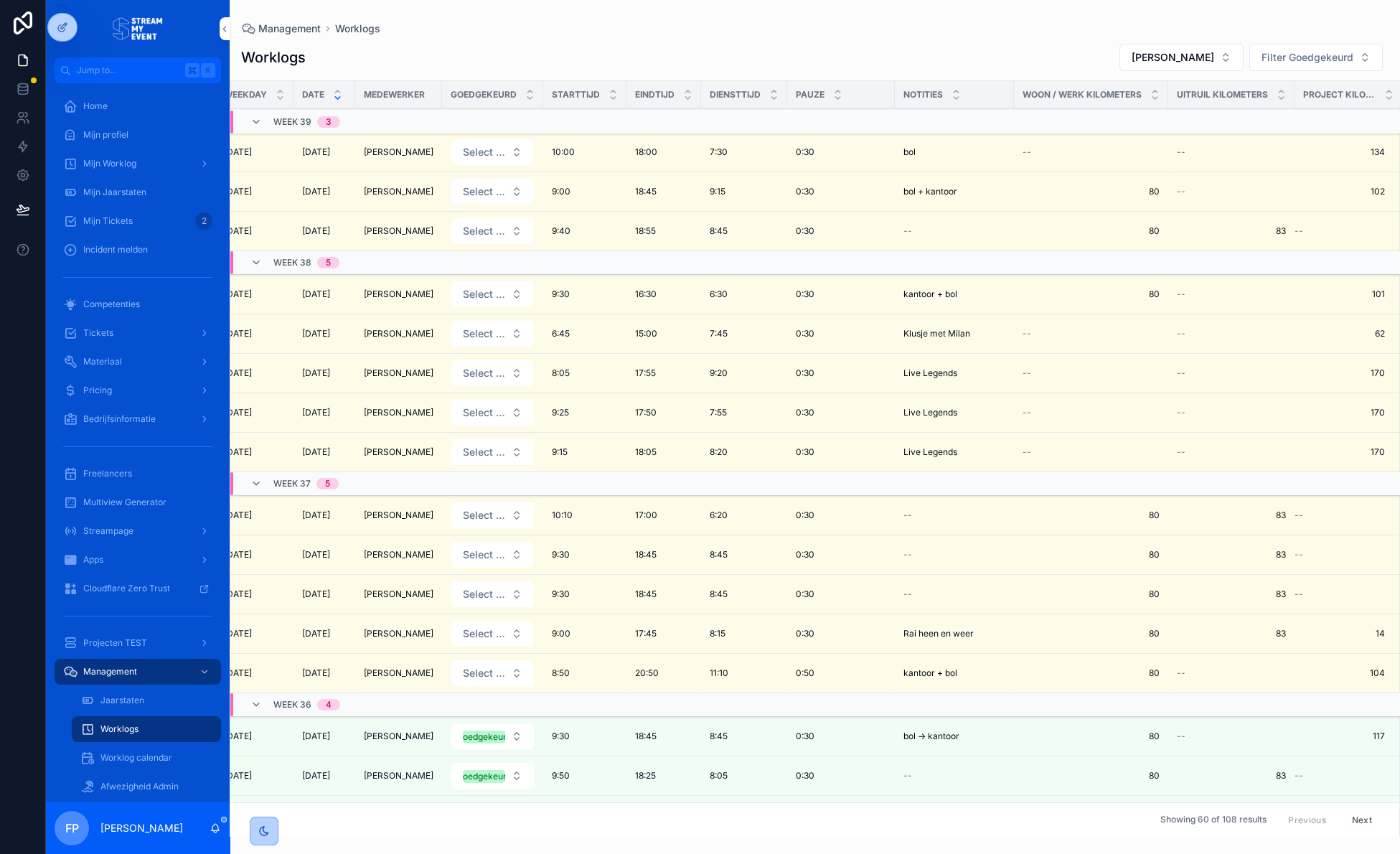 Image resolution: width=1400 pixels, height=854 pixels. Describe the element at coordinates (72, 828) in the screenshot. I see `span: FP` at that location.